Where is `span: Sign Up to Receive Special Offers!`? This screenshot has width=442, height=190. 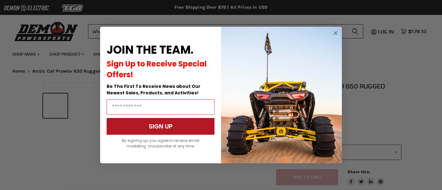
span: Sign Up to Receive Special Offers! is located at coordinates (157, 69).